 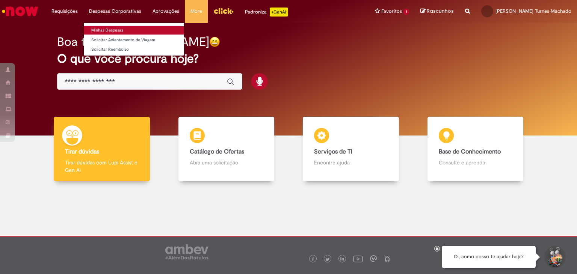 I want to click on span: Favoritos, so click(x=392, y=11).